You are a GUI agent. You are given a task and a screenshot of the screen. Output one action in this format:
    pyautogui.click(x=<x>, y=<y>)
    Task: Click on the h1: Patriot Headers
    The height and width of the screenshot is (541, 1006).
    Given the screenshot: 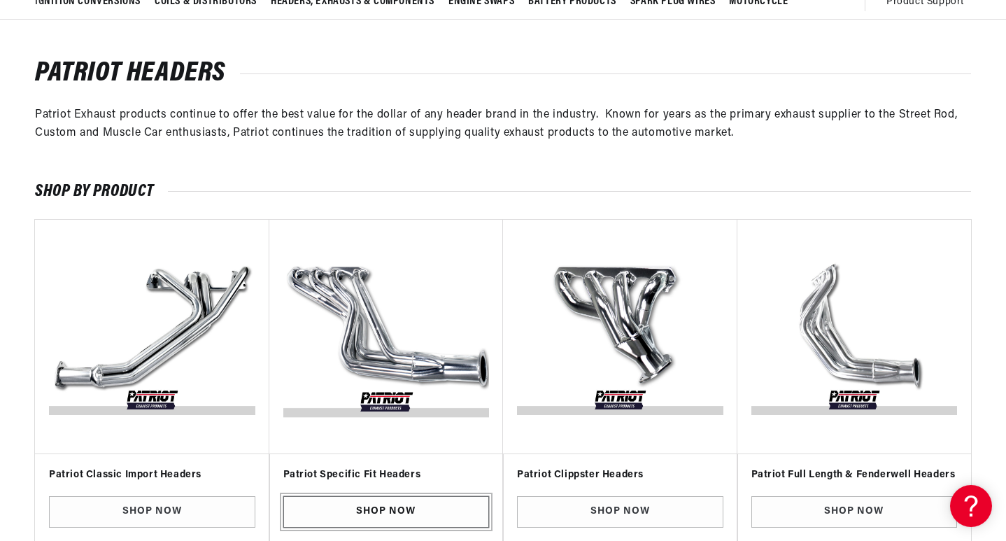 What is the action you would take?
    pyautogui.click(x=503, y=73)
    